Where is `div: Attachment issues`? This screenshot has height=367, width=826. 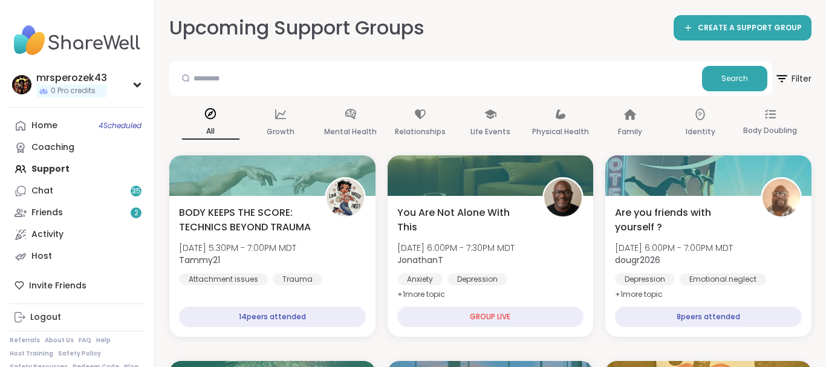
div: Attachment issues is located at coordinates (223, 279).